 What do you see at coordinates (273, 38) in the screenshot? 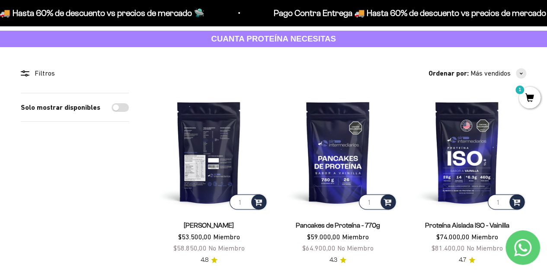
I see `strong: CUANTA PROTEÍNA NECESITAS` at bounding box center [273, 38].